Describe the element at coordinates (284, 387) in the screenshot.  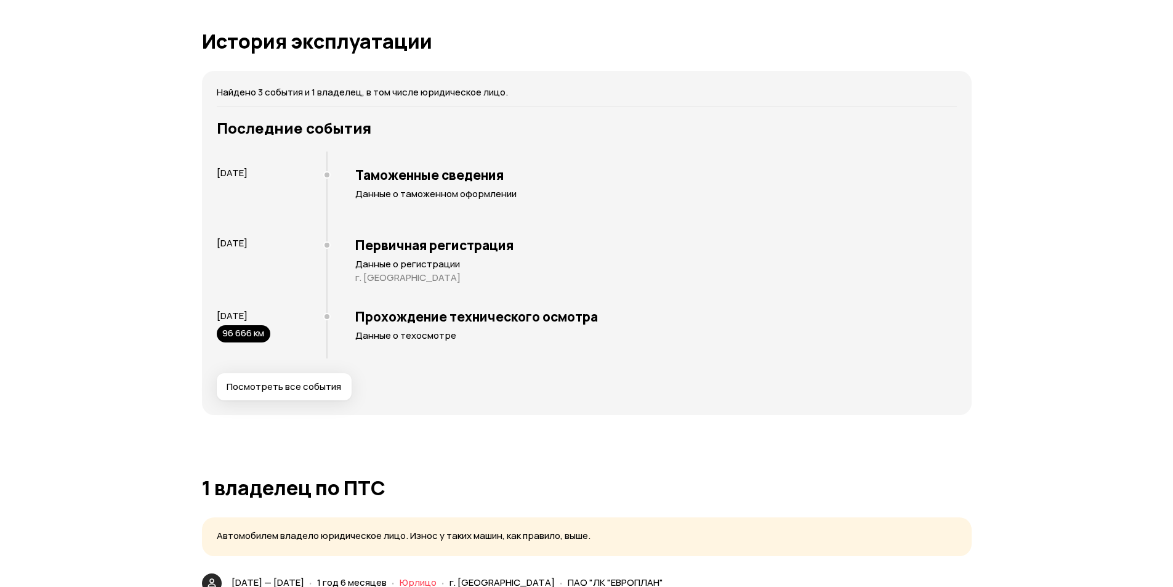
I see `button: Посмотреть все события` at that location.